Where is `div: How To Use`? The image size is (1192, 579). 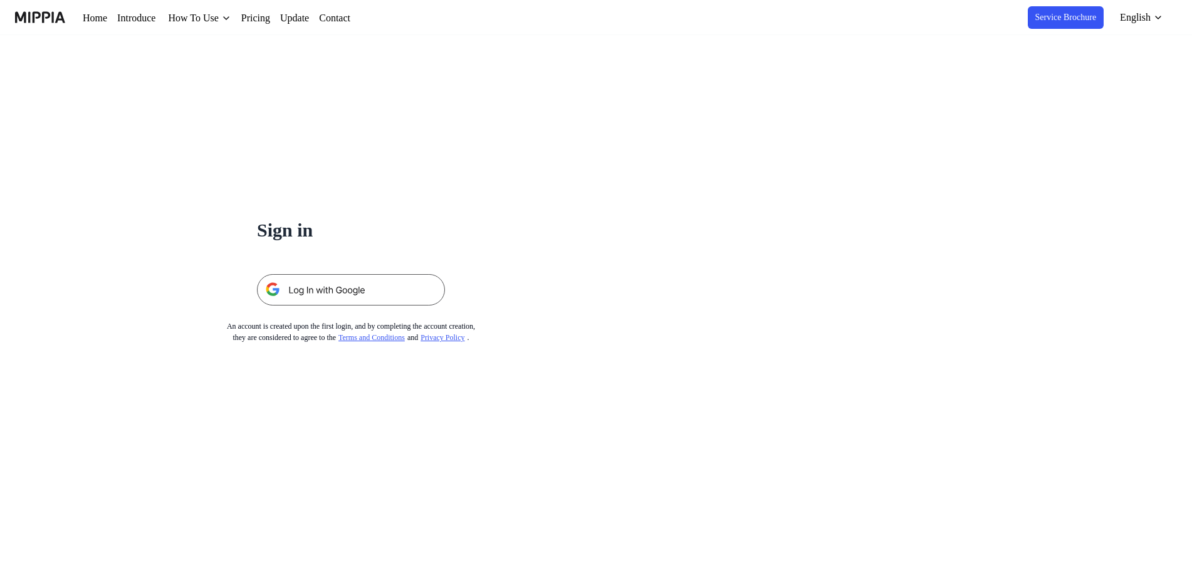
div: How To Use is located at coordinates (205, 18).